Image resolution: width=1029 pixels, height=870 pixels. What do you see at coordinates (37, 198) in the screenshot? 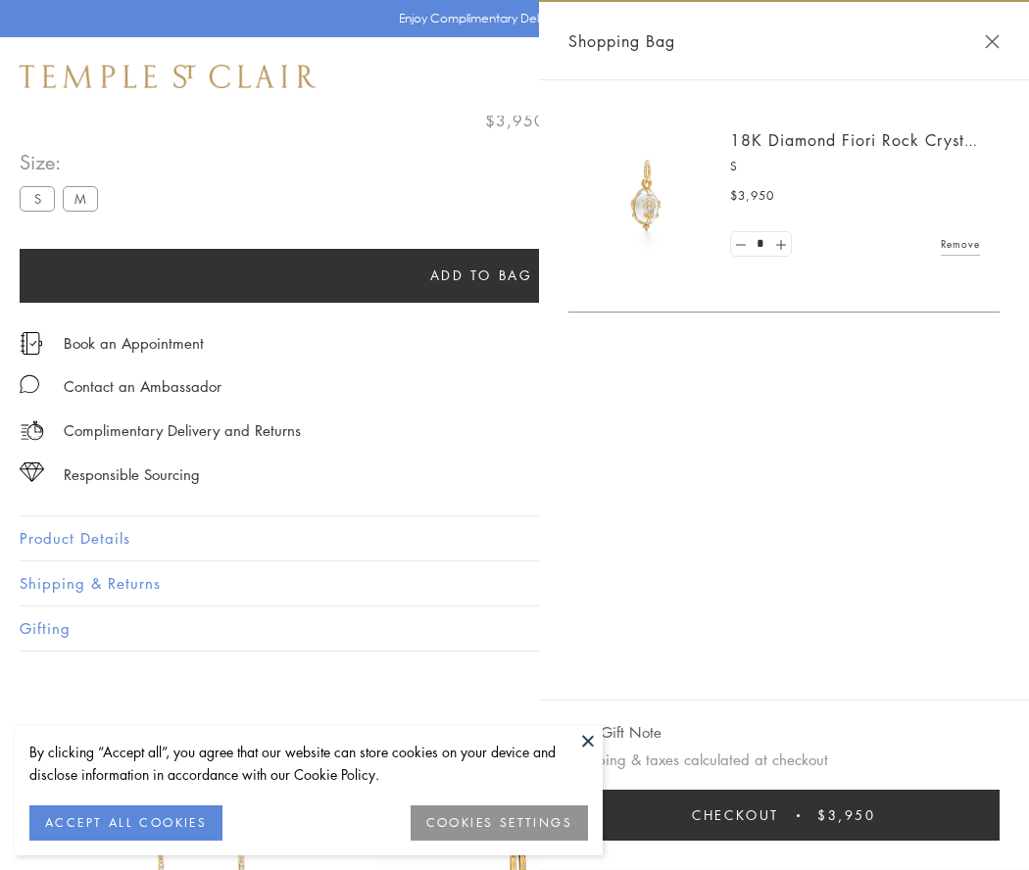
I see `label: S` at bounding box center [37, 198].